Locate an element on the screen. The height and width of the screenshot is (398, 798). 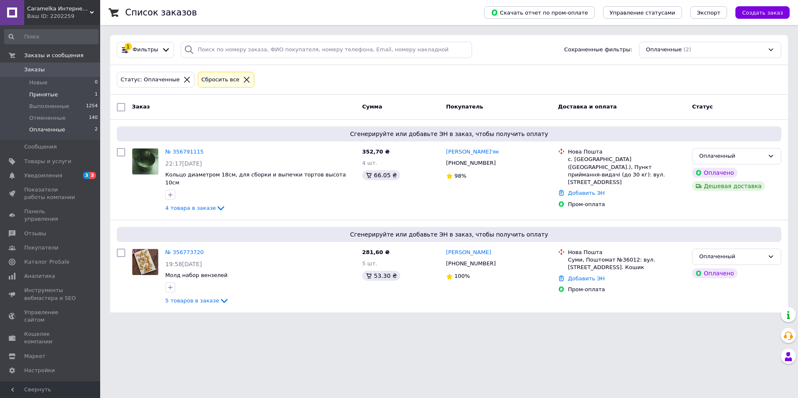
span: 98% is located at coordinates (460, 176).